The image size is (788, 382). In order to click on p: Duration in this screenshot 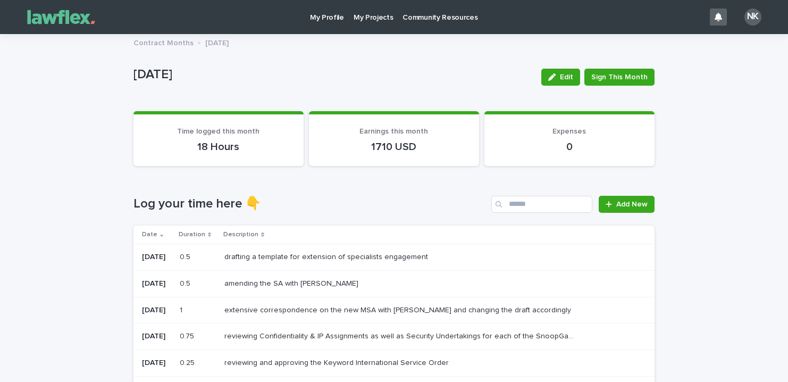, I will do `click(192, 234)`.